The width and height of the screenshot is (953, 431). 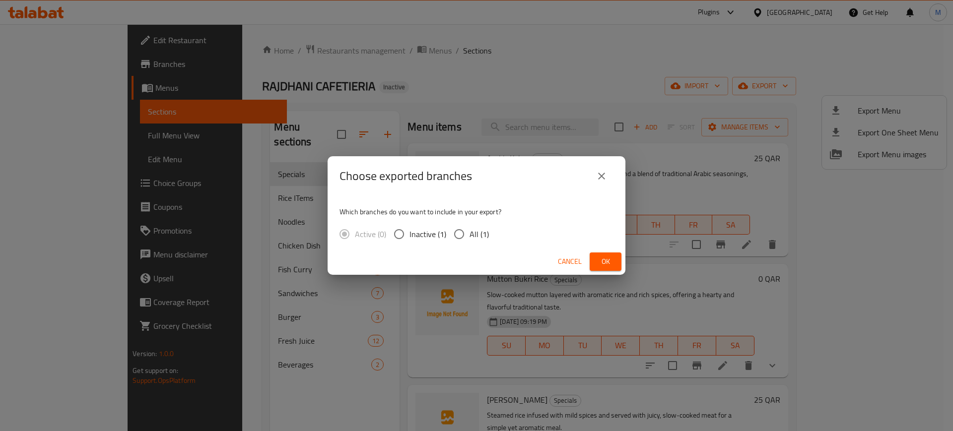 What do you see at coordinates (477, 212) in the screenshot?
I see `p: Which branches do you want to include in your export?` at bounding box center [477, 212].